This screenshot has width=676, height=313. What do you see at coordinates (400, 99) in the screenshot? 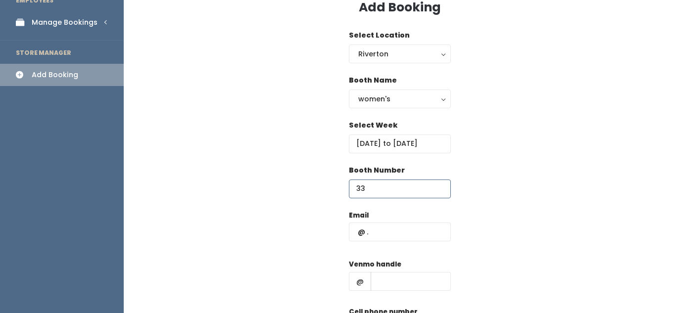
I see `button: women's` at bounding box center [400, 99].